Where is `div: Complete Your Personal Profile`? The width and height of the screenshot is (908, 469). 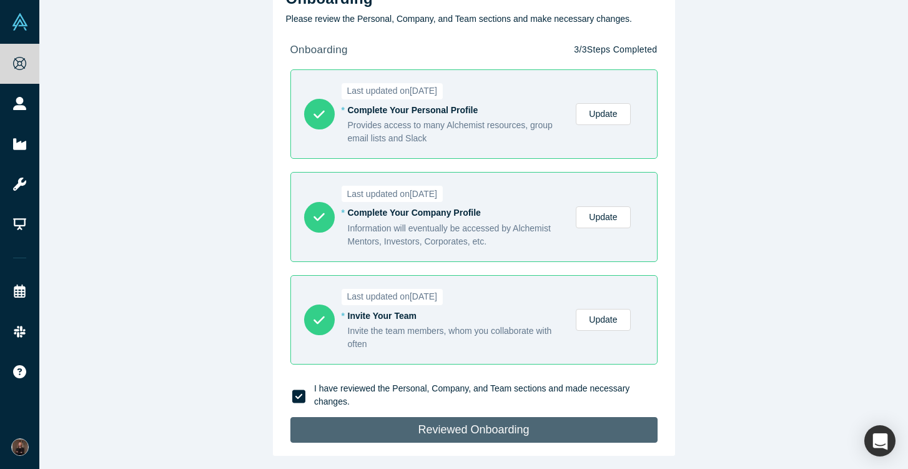
div: Complete Your Personal Profile is located at coordinates (455, 110).